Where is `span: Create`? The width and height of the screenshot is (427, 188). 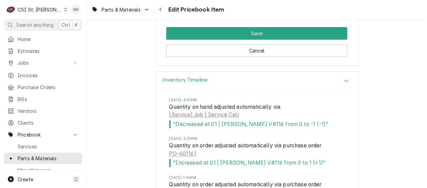
span: Create is located at coordinates (25, 179).